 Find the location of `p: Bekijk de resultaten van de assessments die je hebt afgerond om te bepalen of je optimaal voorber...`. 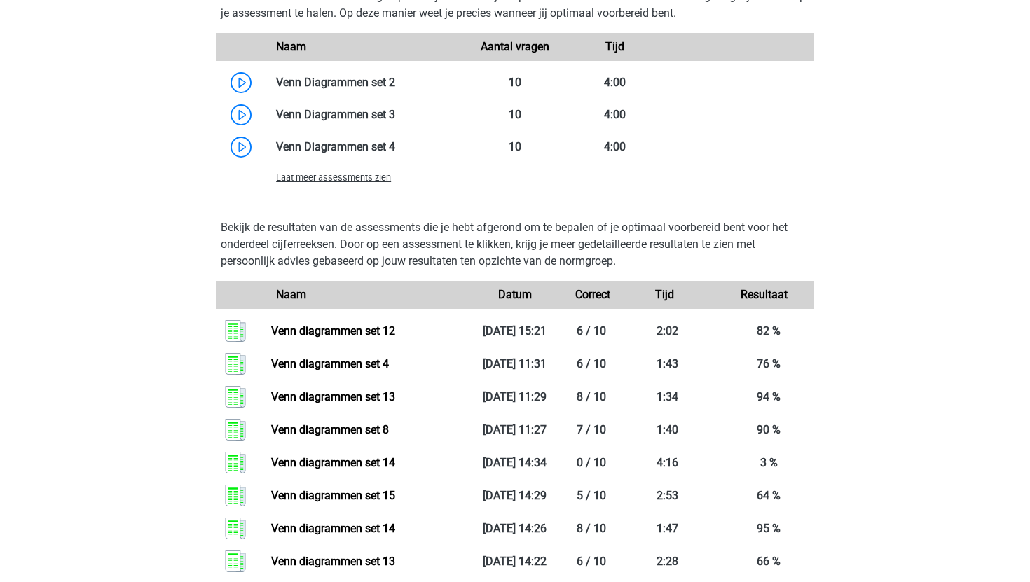

p: Bekijk de resultaten van de assessments die je hebt afgerond om te bepalen of je optimaal voorber... is located at coordinates (515, 245).